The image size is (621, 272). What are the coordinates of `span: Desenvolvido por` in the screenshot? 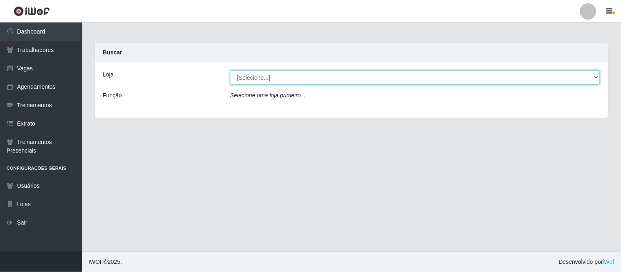 It's located at (586, 262).